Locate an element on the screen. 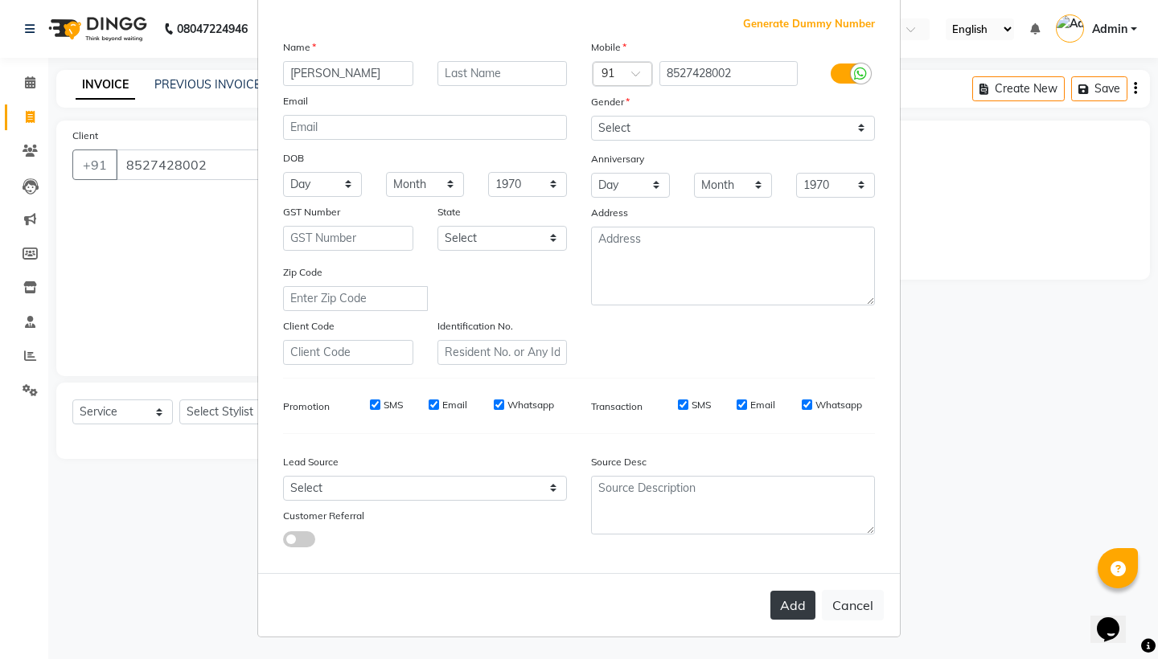 The image size is (1158, 659). input: Mobile is located at coordinates (728, 73).